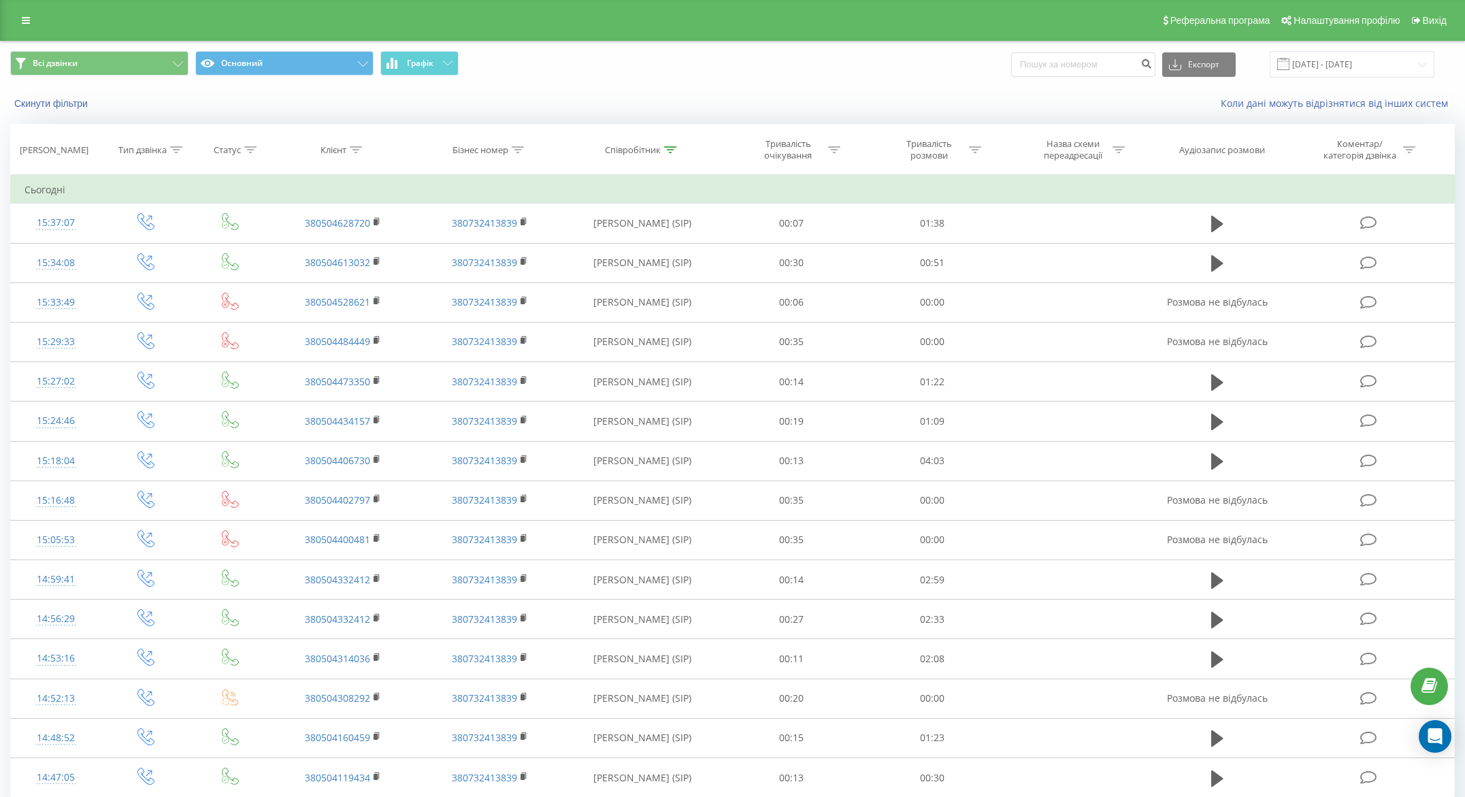 The image size is (1465, 797). I want to click on td: 00:13, so click(792, 461).